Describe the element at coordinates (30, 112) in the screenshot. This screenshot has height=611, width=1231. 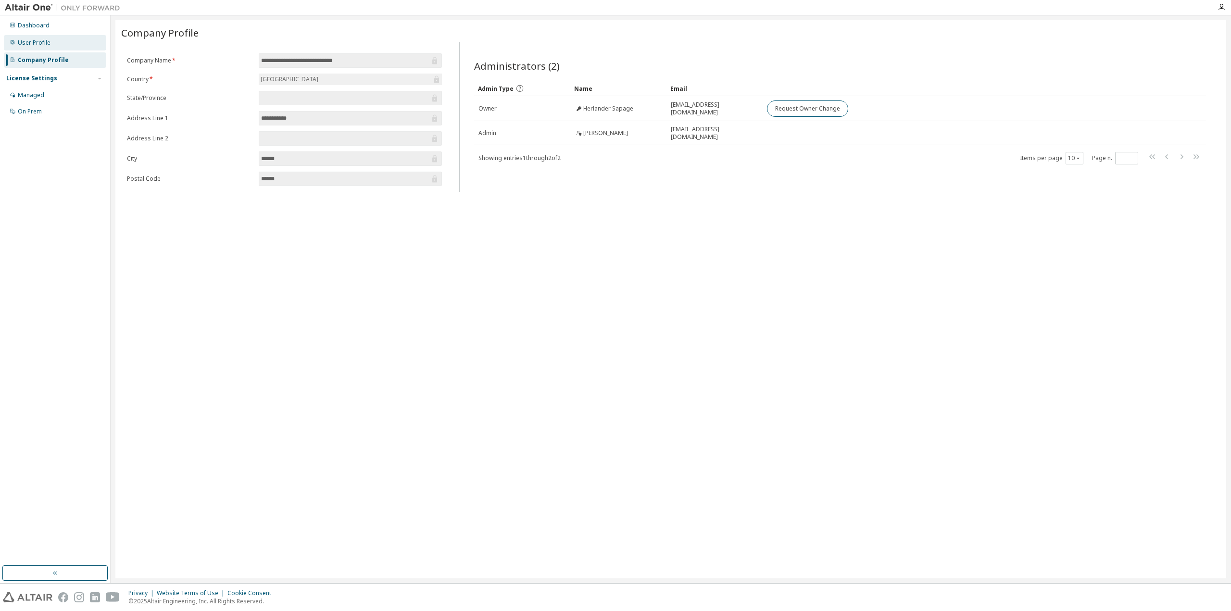
I see `div: On Prem` at that location.